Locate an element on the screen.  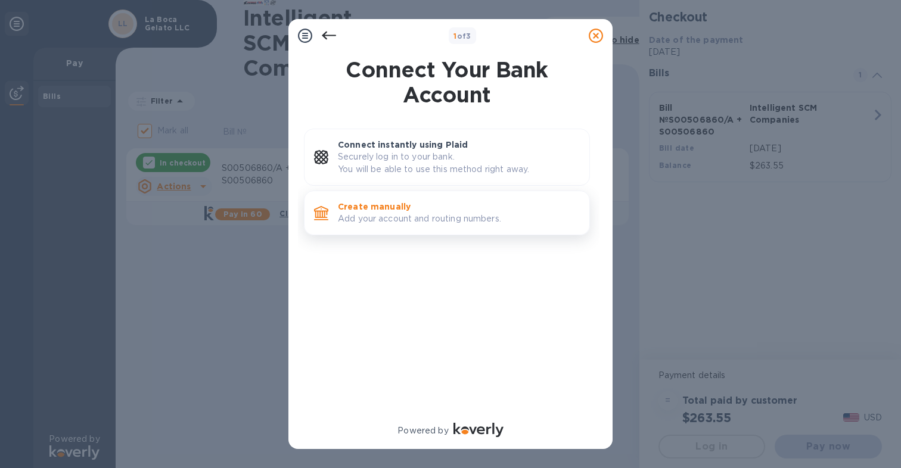
h1: Connect Your Bank Account is located at coordinates (447, 82).